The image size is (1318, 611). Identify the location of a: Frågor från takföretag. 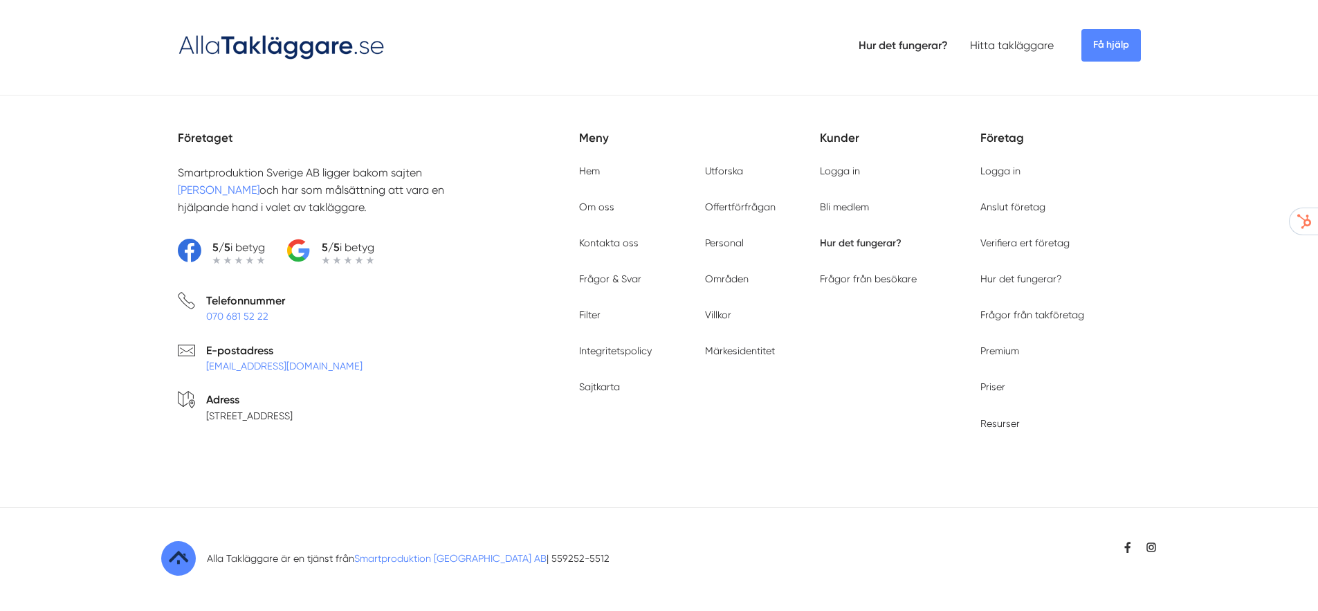
(1032, 315).